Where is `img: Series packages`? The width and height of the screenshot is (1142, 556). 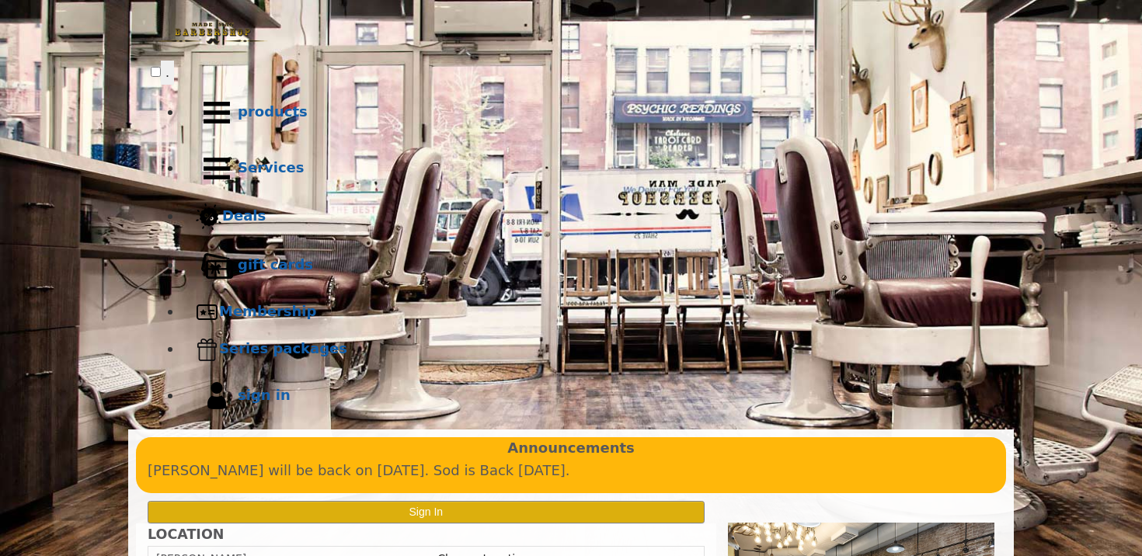
img: Series packages is located at coordinates (207, 350).